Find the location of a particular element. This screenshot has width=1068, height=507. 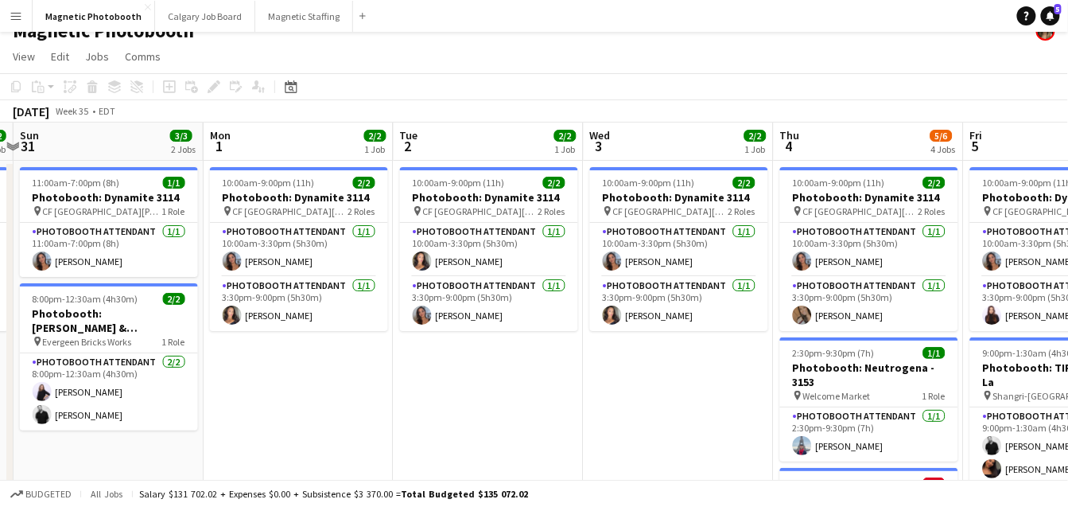

a: 5 is located at coordinates (1051, 16).